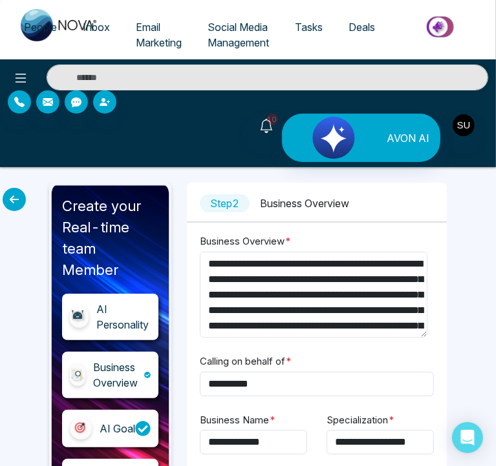 The width and height of the screenshot is (496, 466). I want to click on span: Tasks, so click(308, 27).